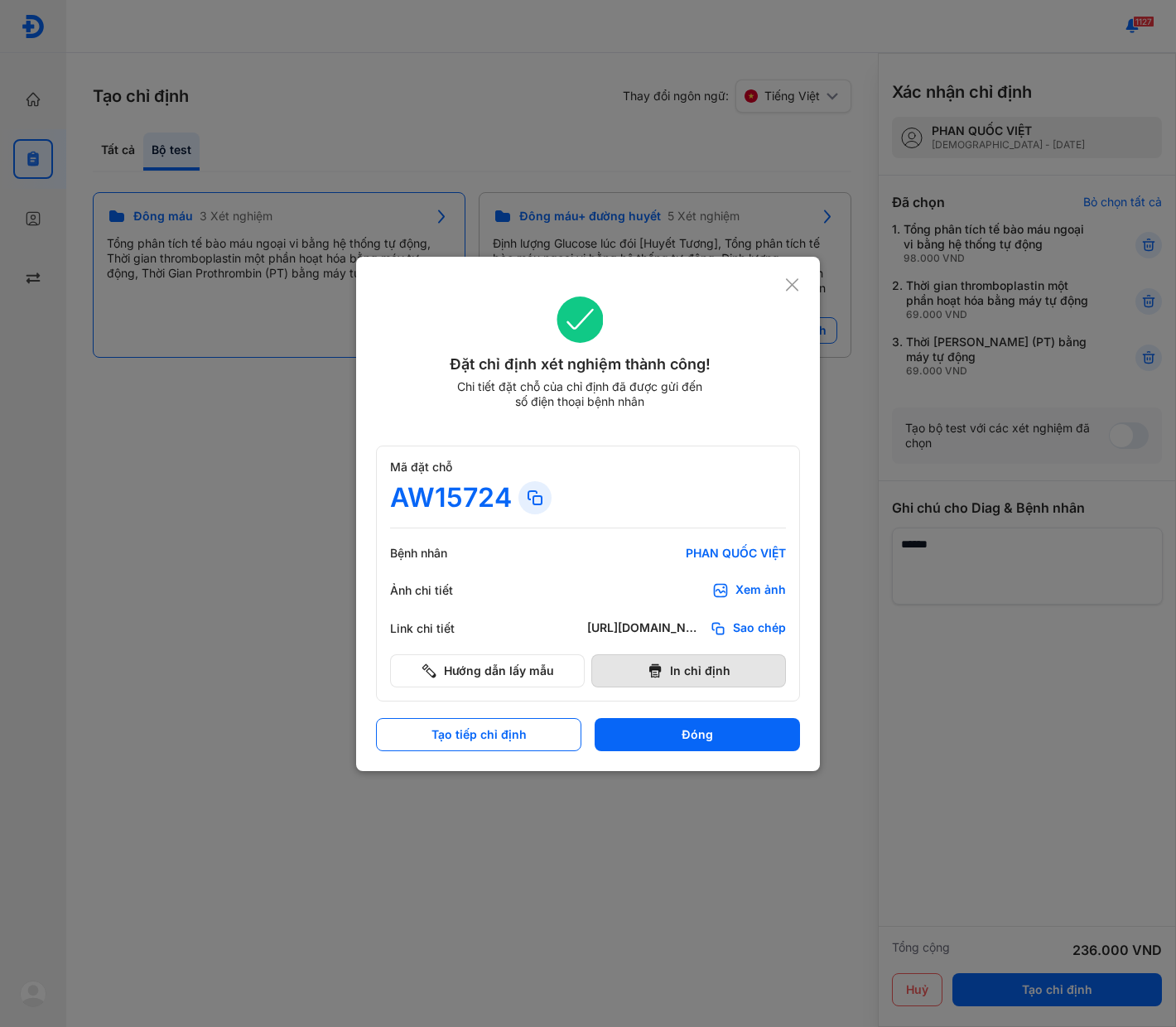 Image resolution: width=1176 pixels, height=1027 pixels. Describe the element at coordinates (761, 591) in the screenshot. I see `div: Xem ảnh` at that location.